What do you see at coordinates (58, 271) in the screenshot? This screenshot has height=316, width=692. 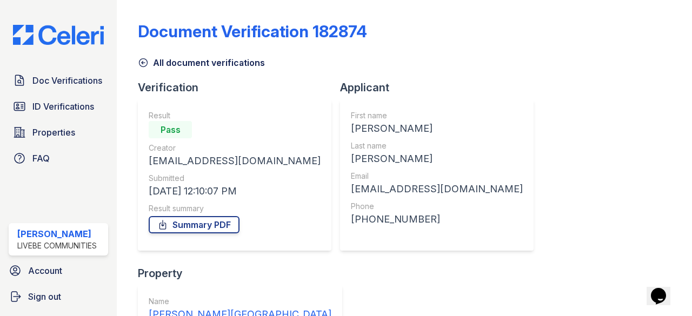 I see `a: Account` at bounding box center [58, 271].